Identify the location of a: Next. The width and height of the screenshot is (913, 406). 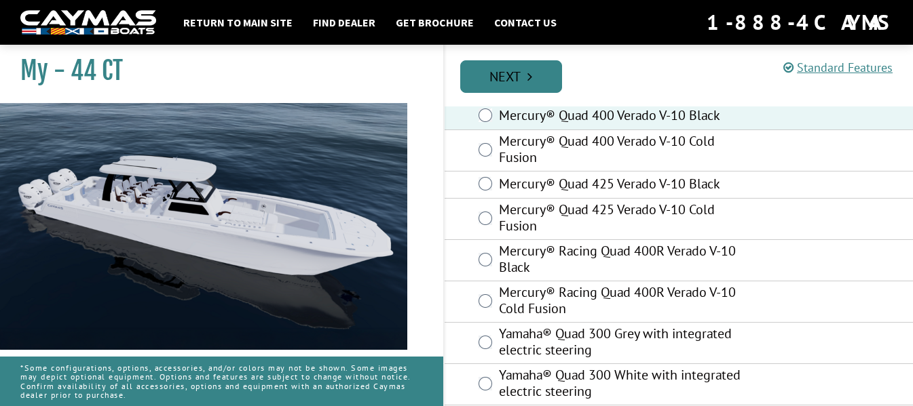
(511, 77).